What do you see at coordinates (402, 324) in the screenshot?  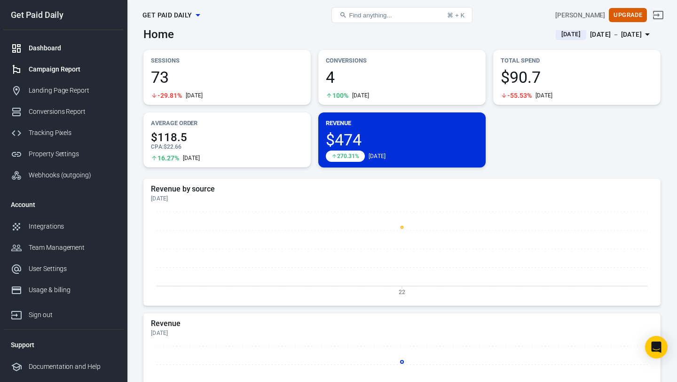 I see `h5: Revenue` at bounding box center [402, 324].